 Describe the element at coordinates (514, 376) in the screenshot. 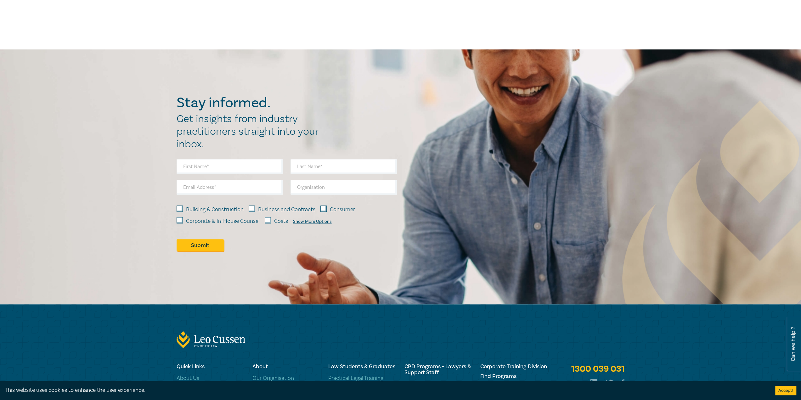

I see `h6: Find Programs` at that location.